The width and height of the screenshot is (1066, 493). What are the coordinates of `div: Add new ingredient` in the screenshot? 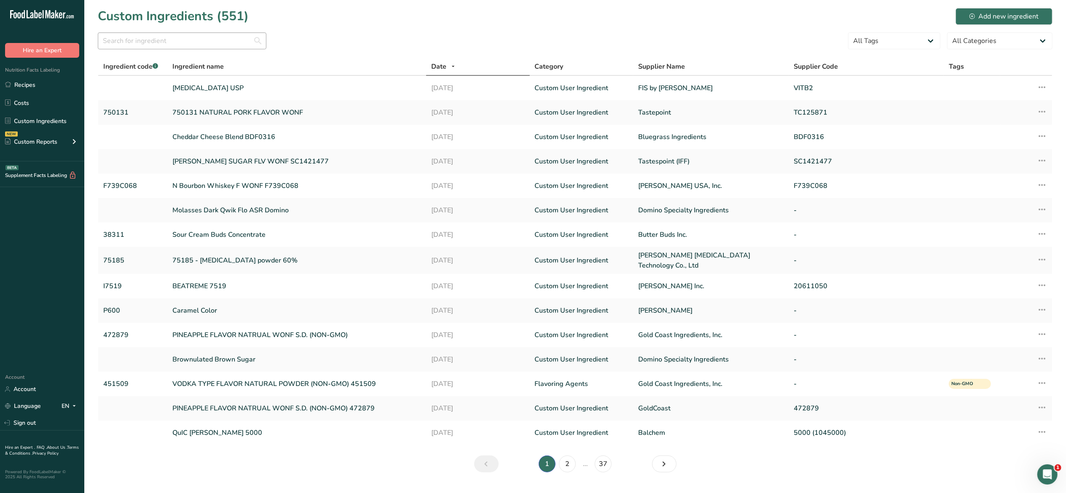 It's located at (1004, 16).